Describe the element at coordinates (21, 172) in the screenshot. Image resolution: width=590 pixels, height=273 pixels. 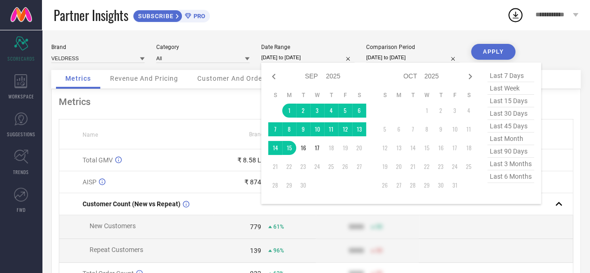
I see `span: TRENDS` at that location.